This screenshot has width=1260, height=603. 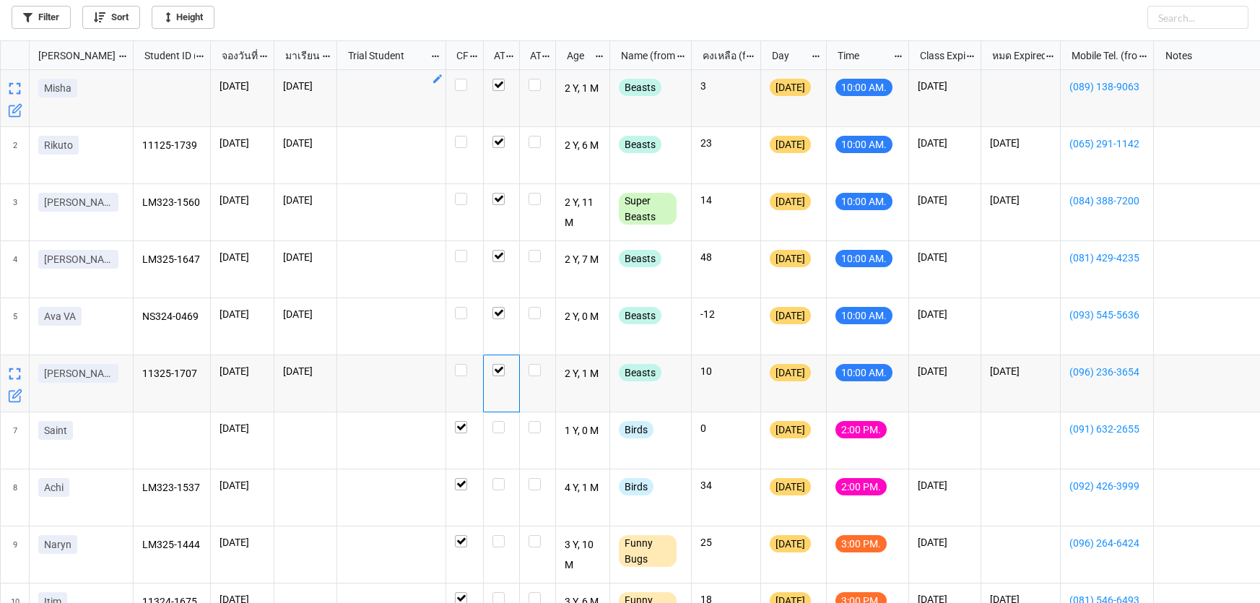 What do you see at coordinates (583, 488) in the screenshot?
I see `p: 4 Y, 1 M` at bounding box center [583, 488].